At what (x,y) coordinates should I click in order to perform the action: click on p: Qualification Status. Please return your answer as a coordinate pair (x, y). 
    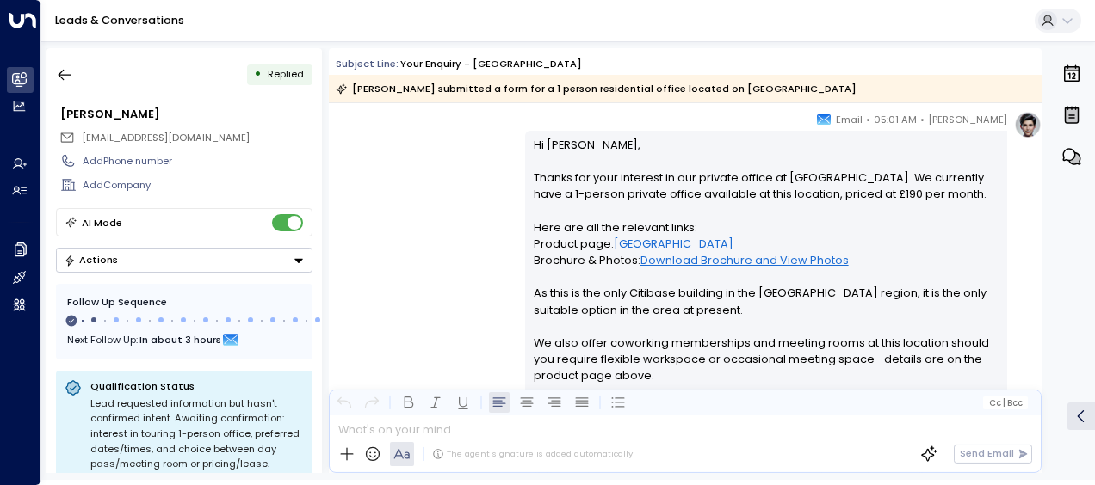
    Looking at the image, I should click on (197, 386).